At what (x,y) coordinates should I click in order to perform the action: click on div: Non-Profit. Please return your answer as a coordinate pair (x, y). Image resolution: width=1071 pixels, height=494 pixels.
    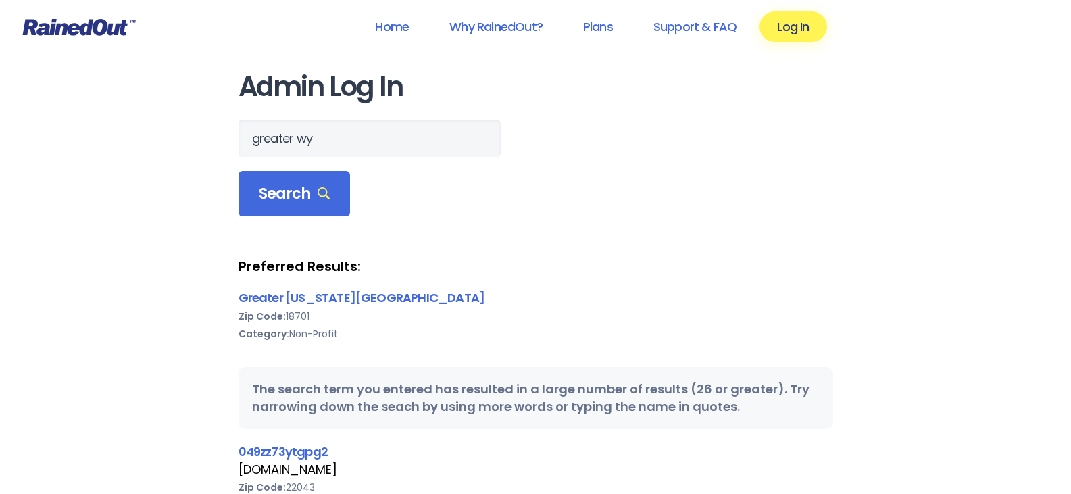
    Looking at the image, I should click on (536, 334).